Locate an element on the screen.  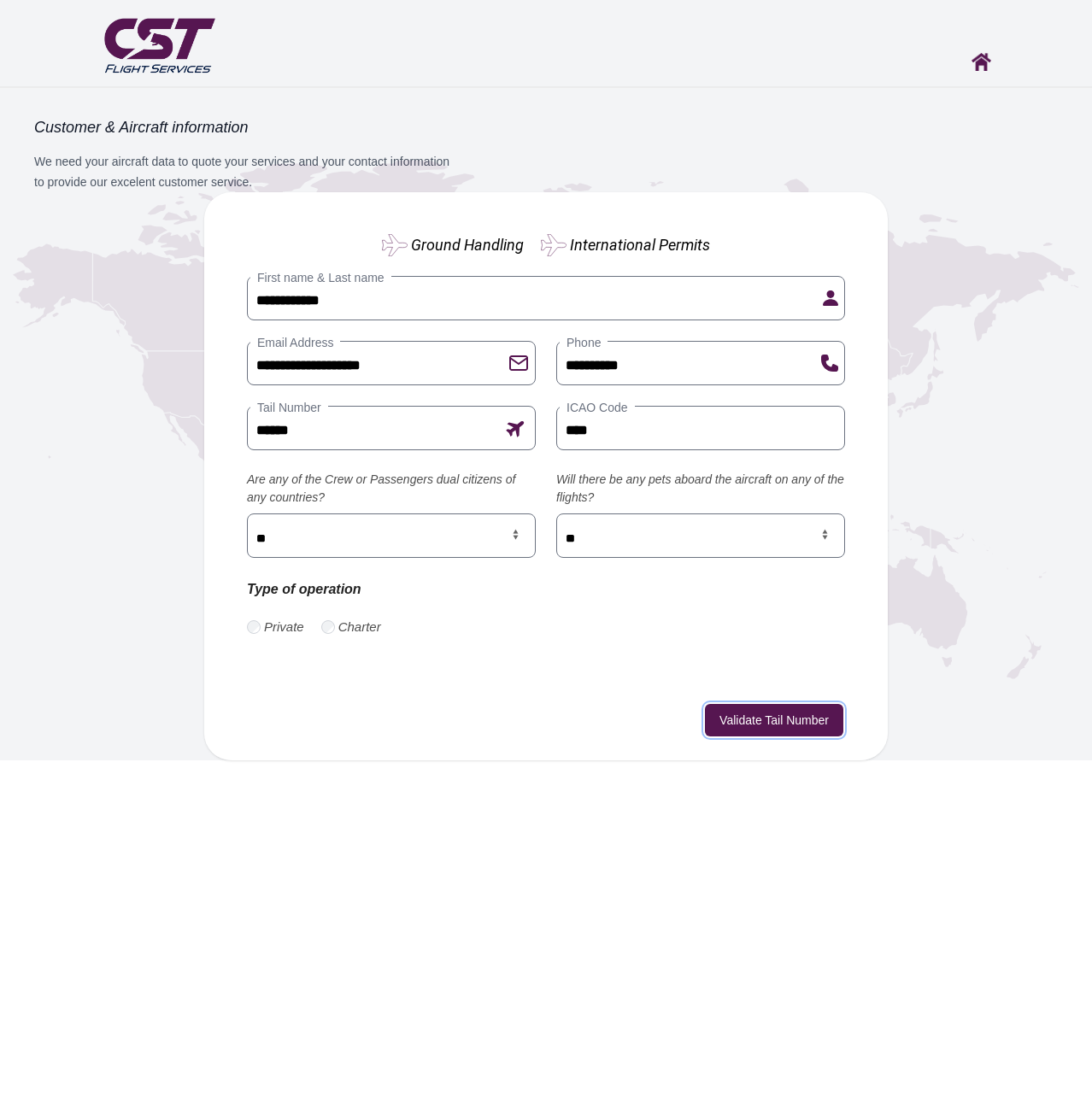
label: ICAO Code is located at coordinates (597, 408).